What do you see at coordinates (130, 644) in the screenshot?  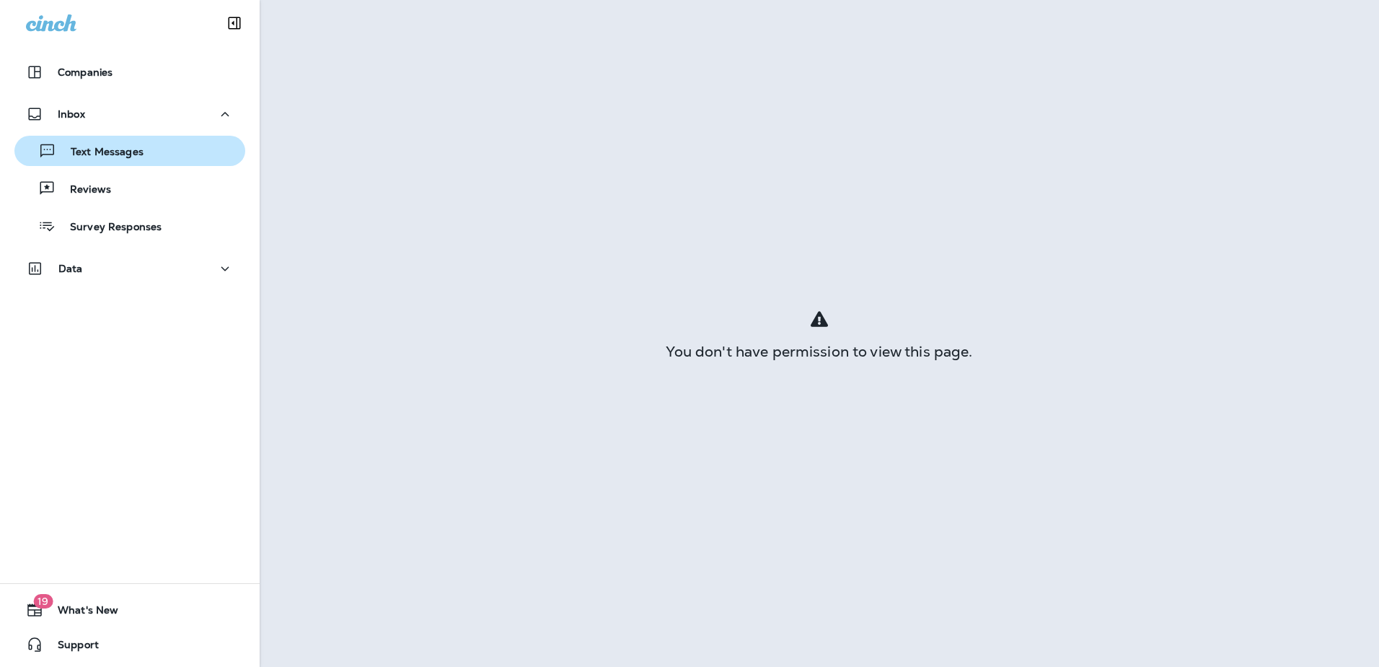 I see `button: Support` at bounding box center [130, 644].